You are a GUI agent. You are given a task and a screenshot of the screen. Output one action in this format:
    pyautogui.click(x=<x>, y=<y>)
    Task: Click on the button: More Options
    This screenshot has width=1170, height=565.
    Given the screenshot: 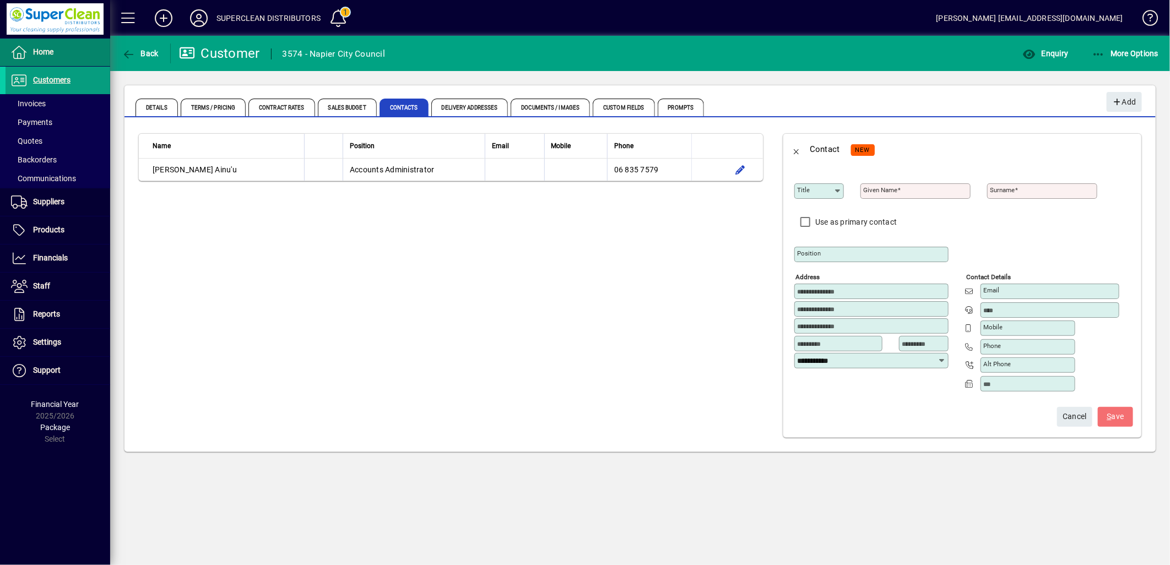 What is the action you would take?
    pyautogui.click(x=1125, y=53)
    